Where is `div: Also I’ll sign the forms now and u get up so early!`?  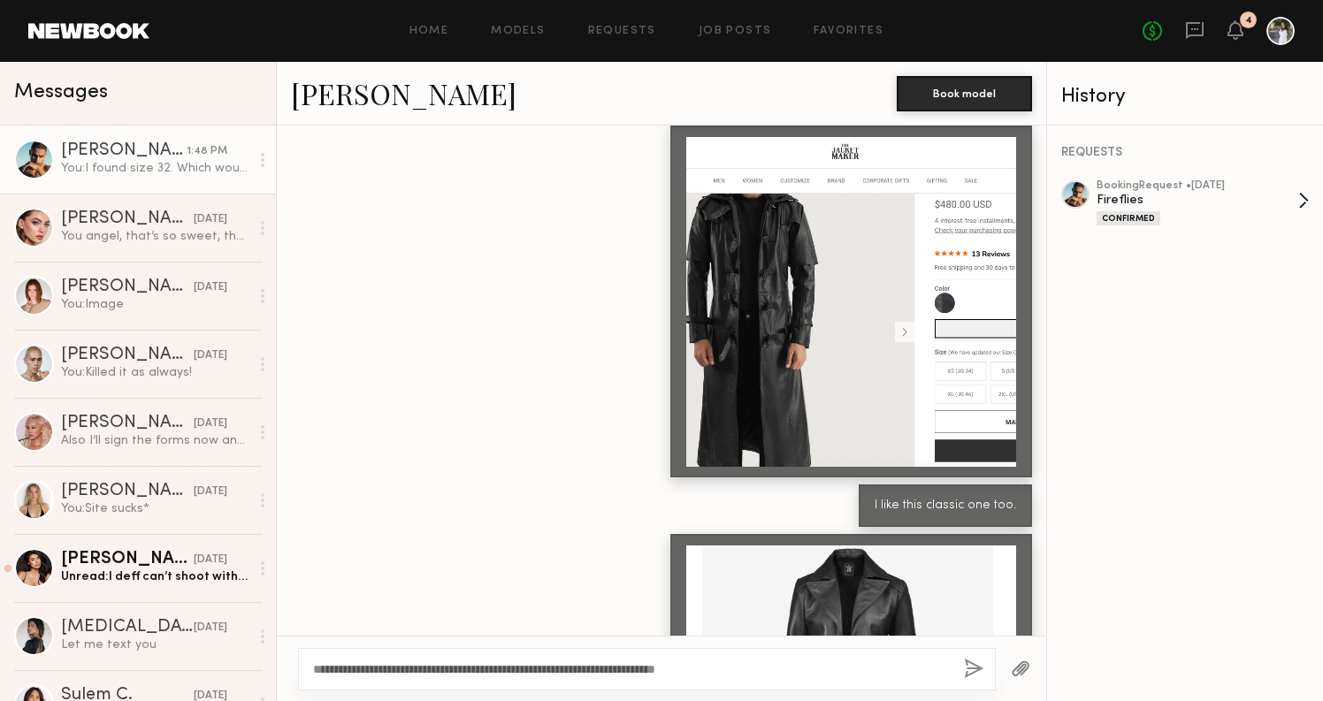 div: Also I’ll sign the forms now and u get up so early! is located at coordinates (155, 440).